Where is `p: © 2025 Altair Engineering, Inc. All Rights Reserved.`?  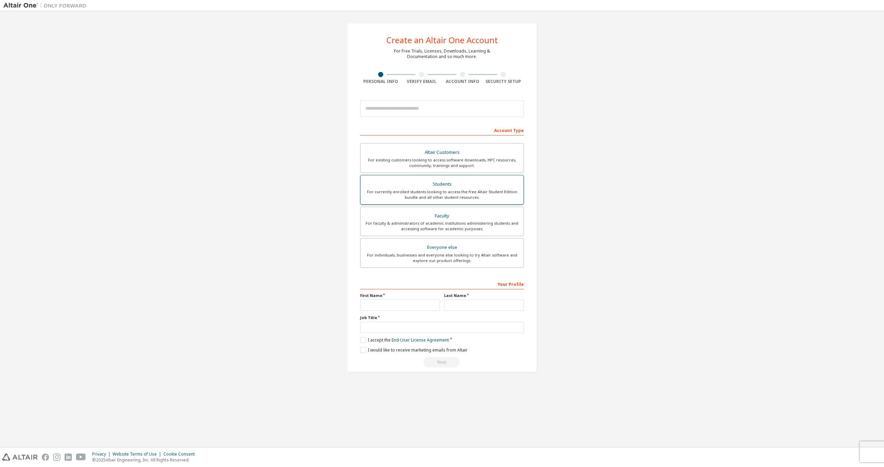 p: © 2025 Altair Engineering, Inc. All Rights Reserved. is located at coordinates (145, 459).